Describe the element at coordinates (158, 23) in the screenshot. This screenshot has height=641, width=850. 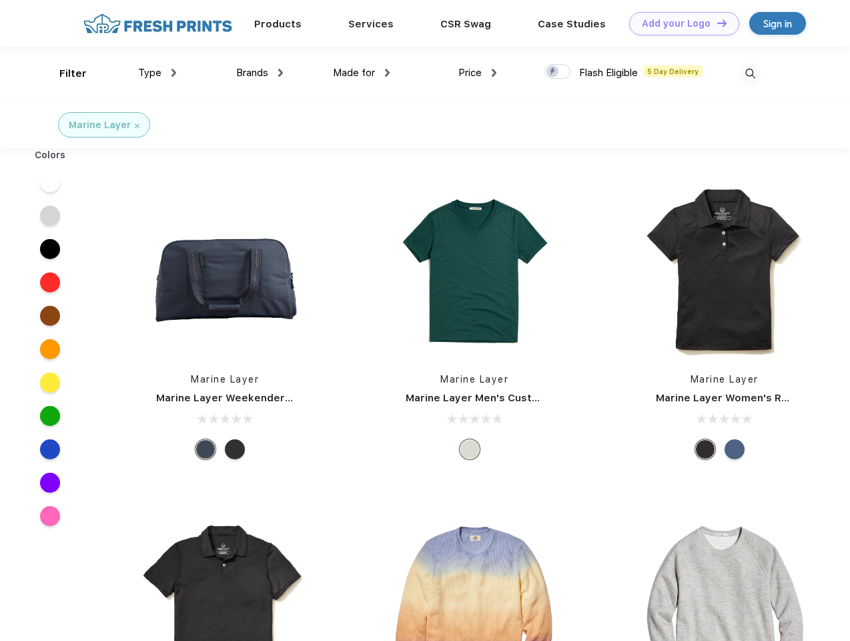
I see `img: fo%20logo%202.webp` at that location.